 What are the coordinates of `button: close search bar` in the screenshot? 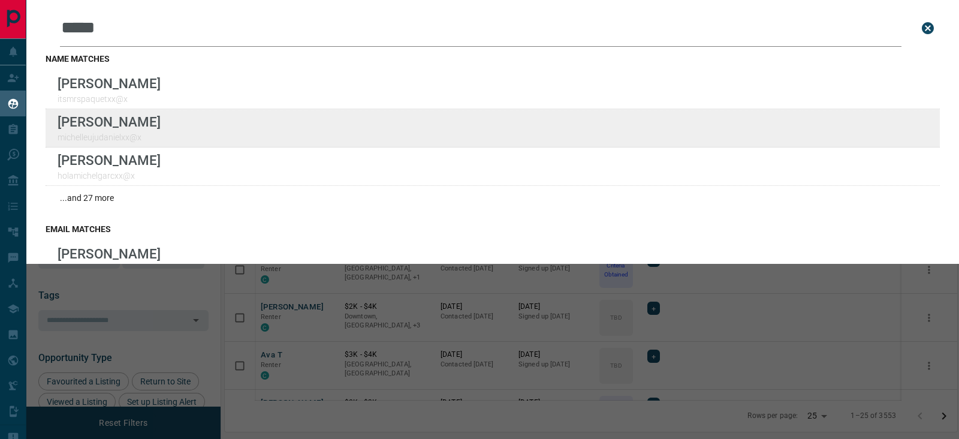 It's located at (928, 28).